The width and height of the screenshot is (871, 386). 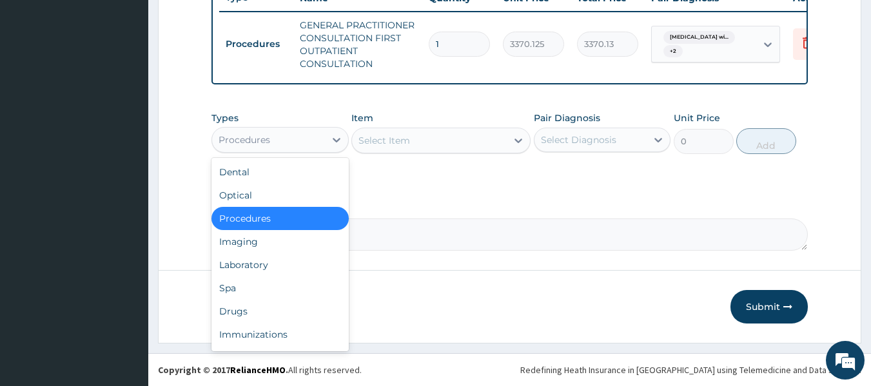 What do you see at coordinates (697, 118) in the screenshot?
I see `label: Unit Price` at bounding box center [697, 118].